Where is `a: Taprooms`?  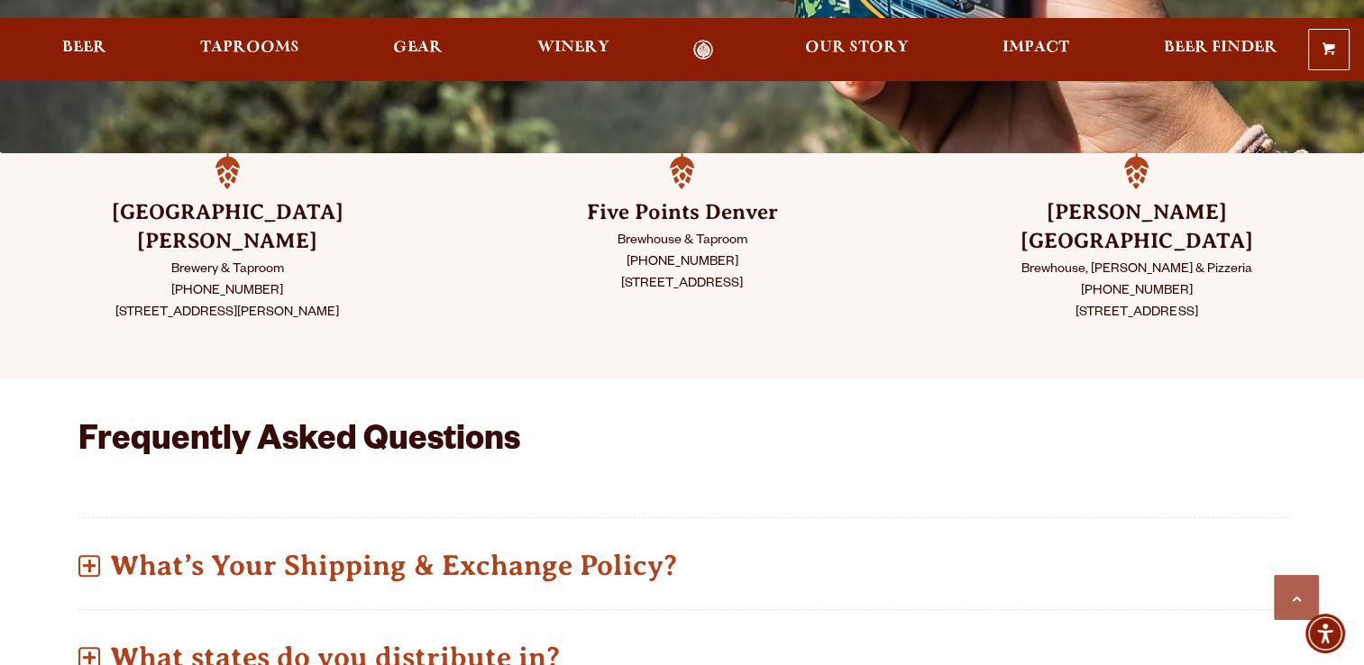
a: Taprooms is located at coordinates (250, 50).